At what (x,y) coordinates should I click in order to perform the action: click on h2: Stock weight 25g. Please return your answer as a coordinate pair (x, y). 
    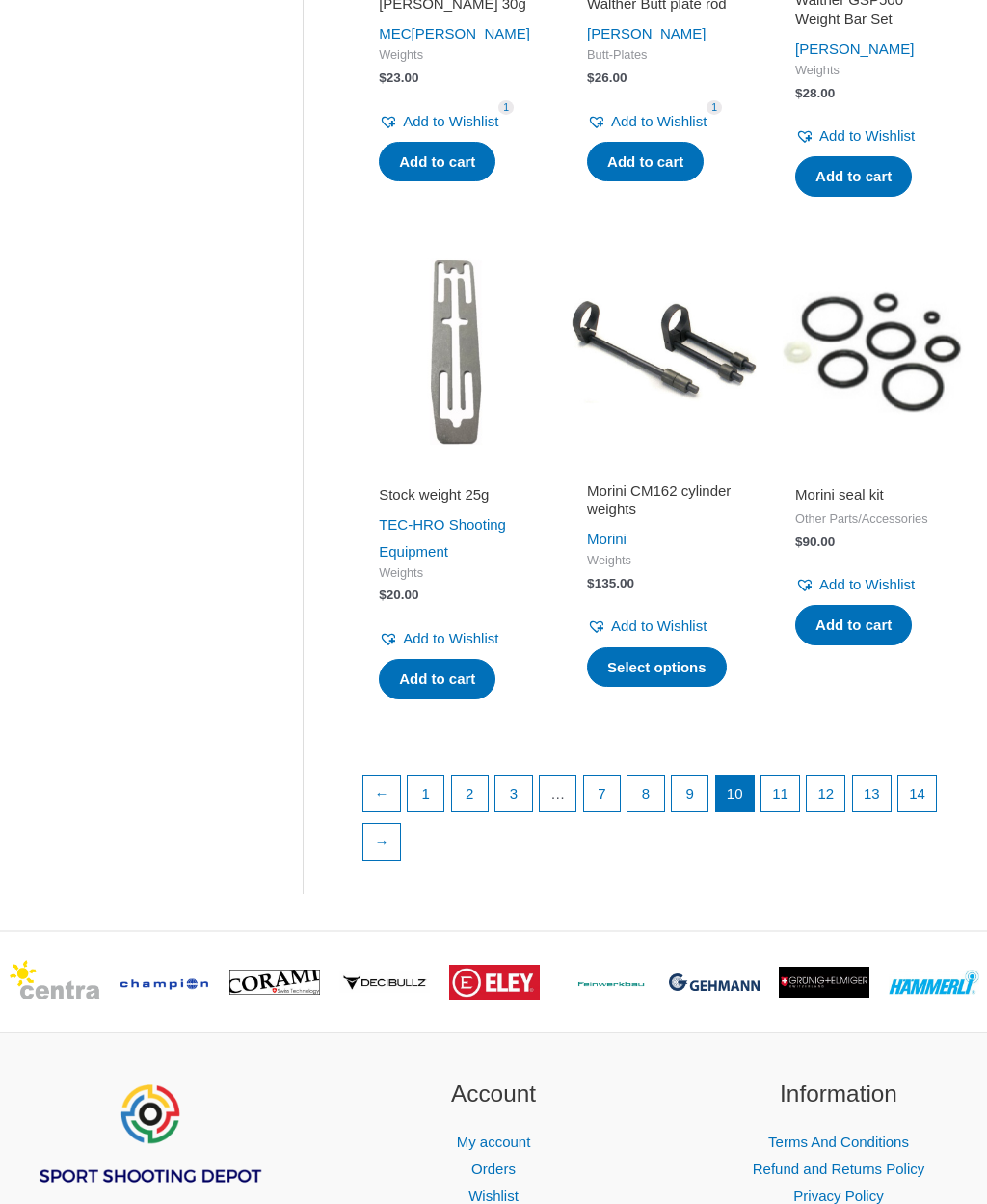
    Looking at the image, I should click on (456, 495).